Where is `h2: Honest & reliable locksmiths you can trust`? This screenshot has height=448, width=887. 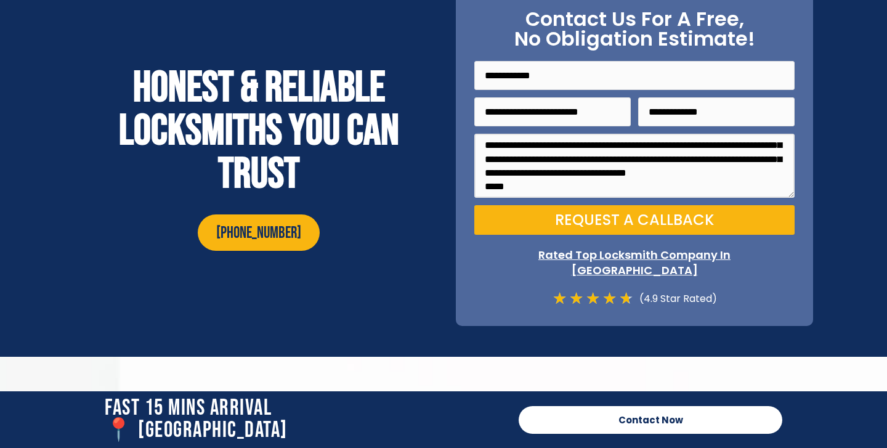
h2: Honest & reliable locksmiths you can trust is located at coordinates (259, 131).